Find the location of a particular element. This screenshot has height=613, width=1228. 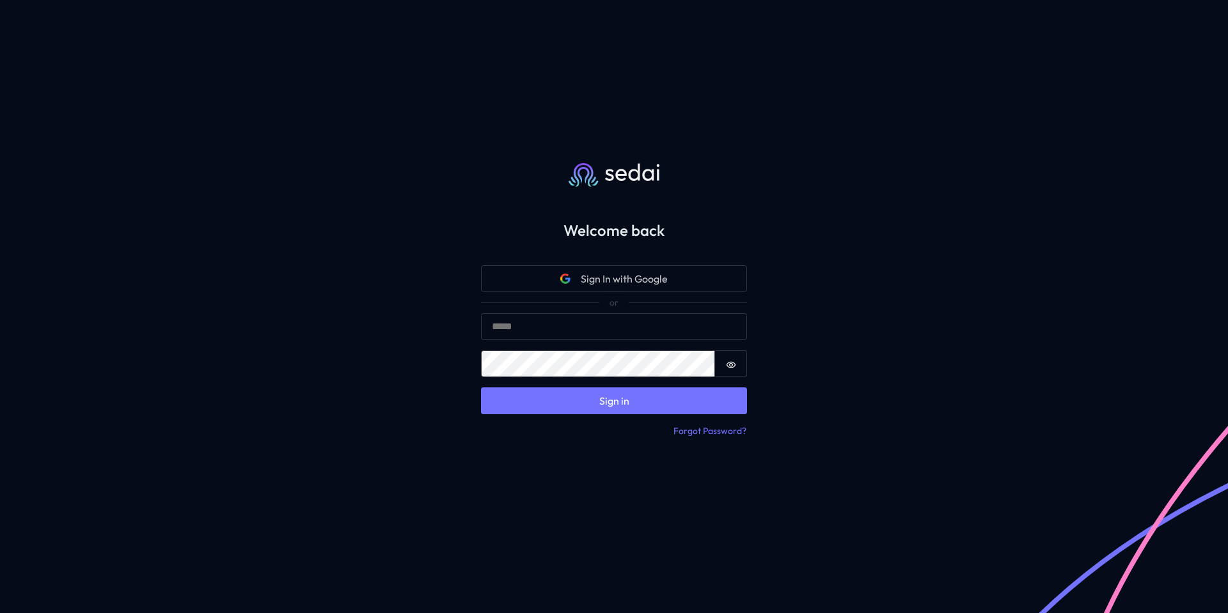

button: Show password is located at coordinates (731, 364).